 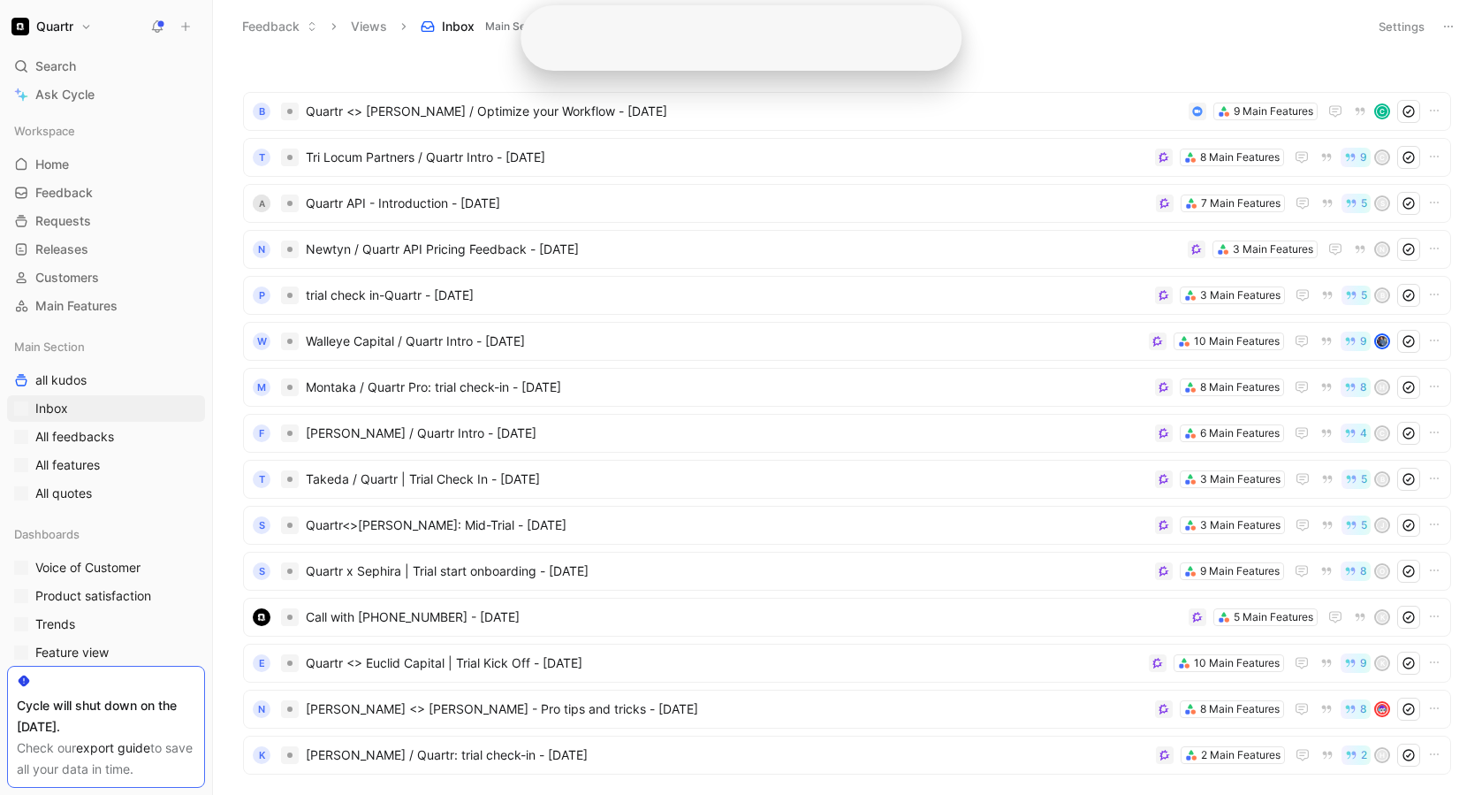 I want to click on span: 8, so click(x=1364, y=571).